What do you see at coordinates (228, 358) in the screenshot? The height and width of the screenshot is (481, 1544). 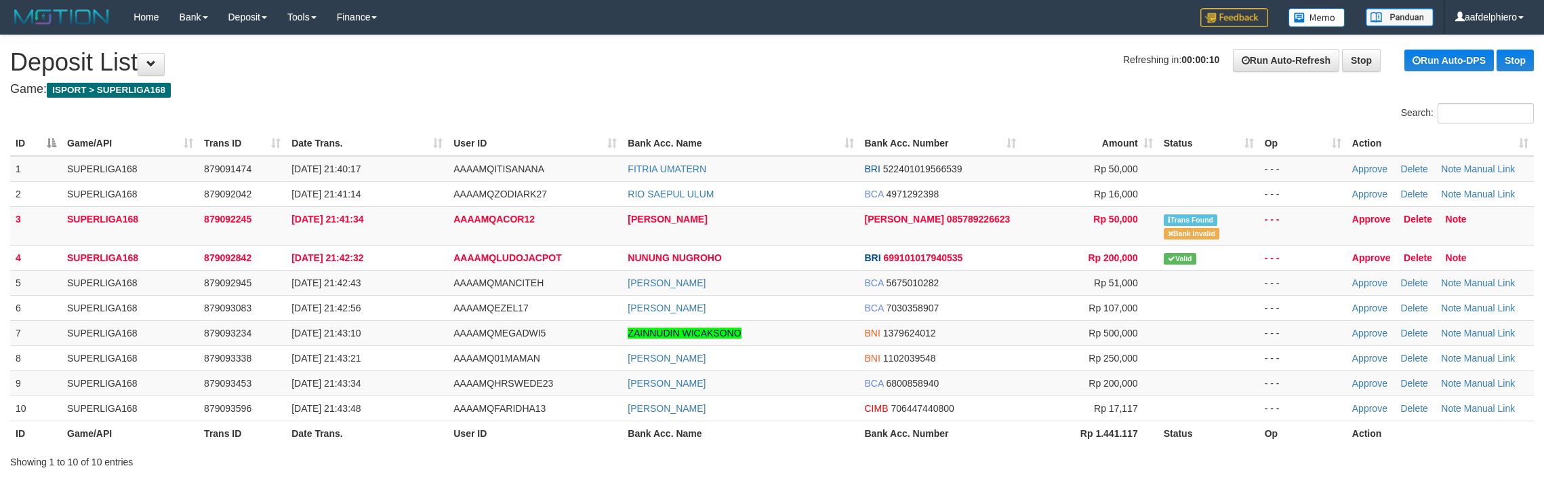 I see `span: 879093338` at bounding box center [228, 358].